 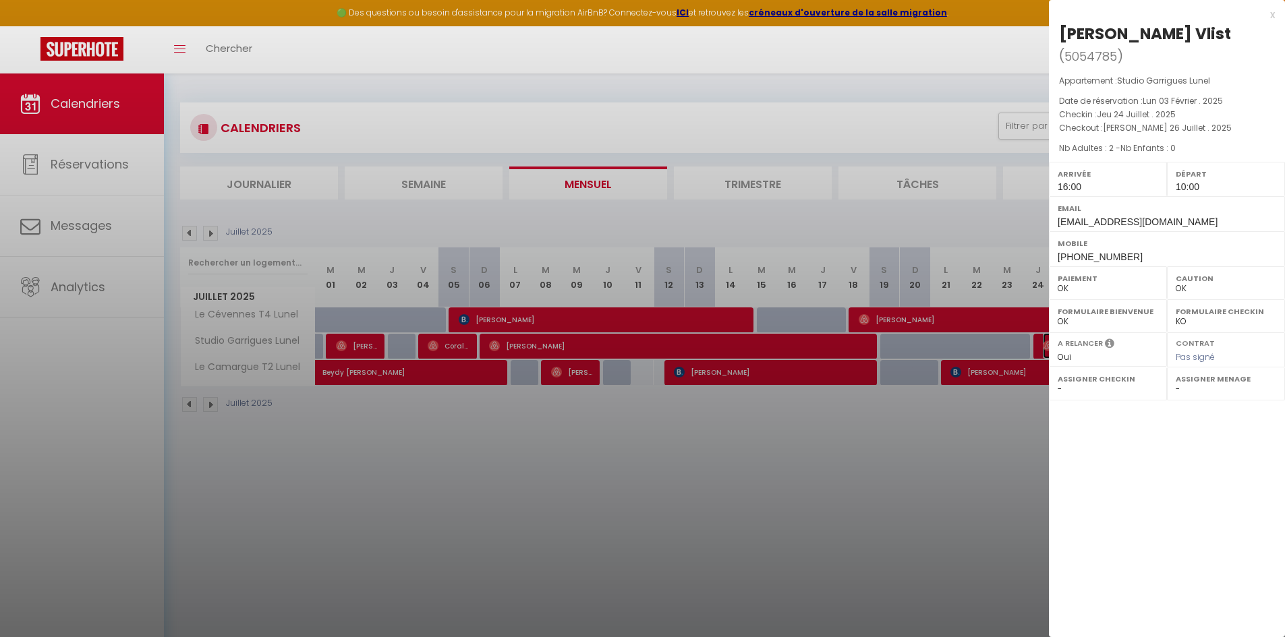 What do you see at coordinates (1167, 243) in the screenshot?
I see `label: Mobile` at bounding box center [1167, 243].